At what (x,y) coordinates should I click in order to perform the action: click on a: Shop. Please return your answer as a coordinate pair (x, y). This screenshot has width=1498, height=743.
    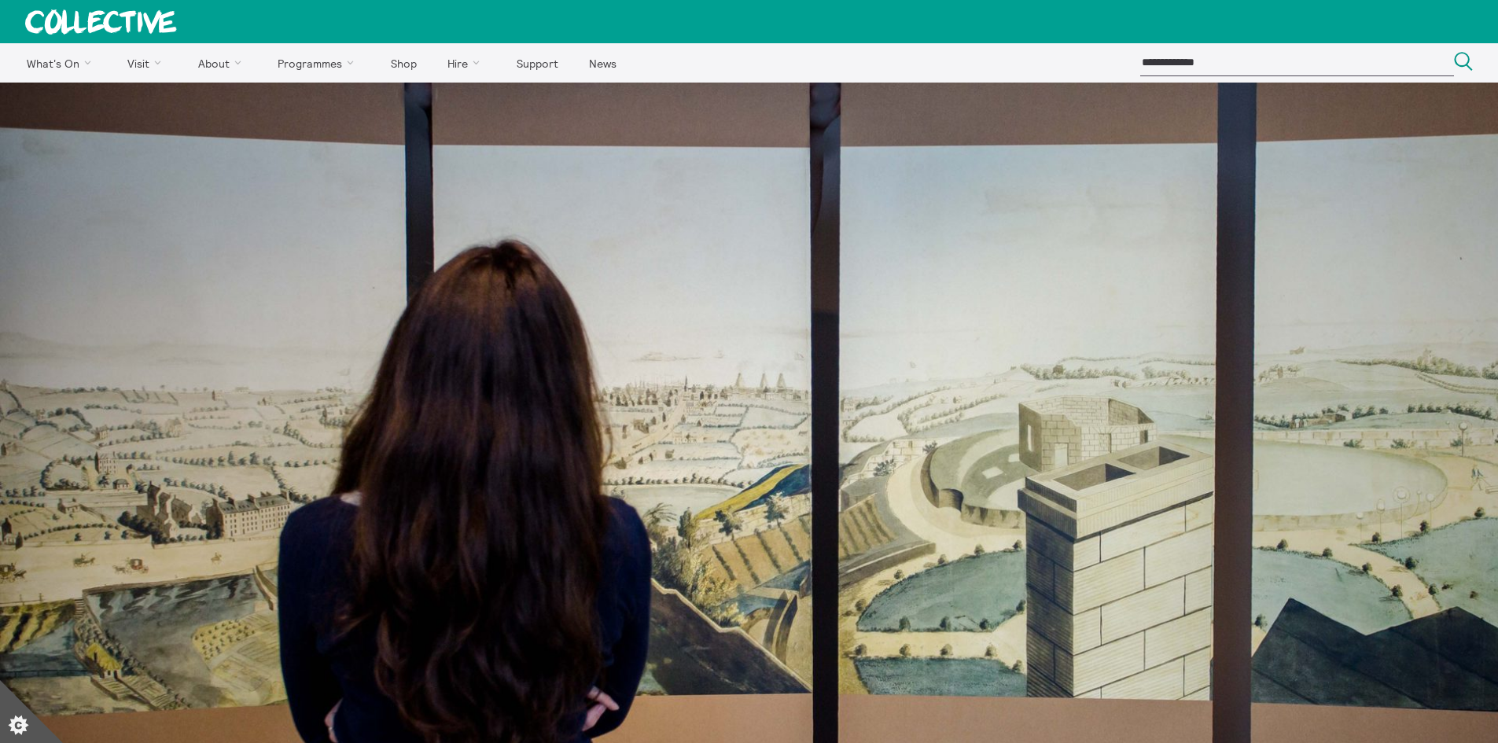
    Looking at the image, I should click on (403, 63).